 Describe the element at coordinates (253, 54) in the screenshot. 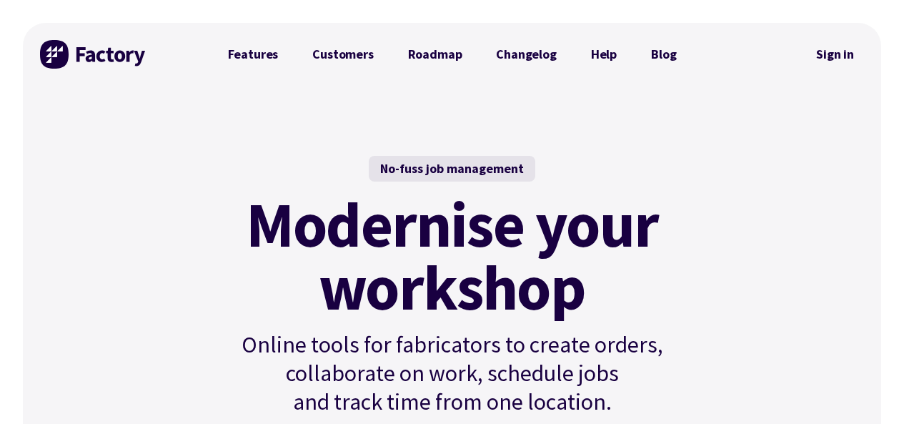

I see `a: Features` at that location.